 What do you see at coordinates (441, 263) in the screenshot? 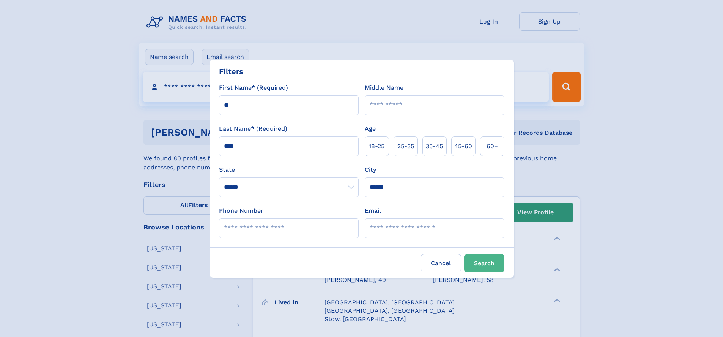
I see `label: Cancel` at bounding box center [441, 263].